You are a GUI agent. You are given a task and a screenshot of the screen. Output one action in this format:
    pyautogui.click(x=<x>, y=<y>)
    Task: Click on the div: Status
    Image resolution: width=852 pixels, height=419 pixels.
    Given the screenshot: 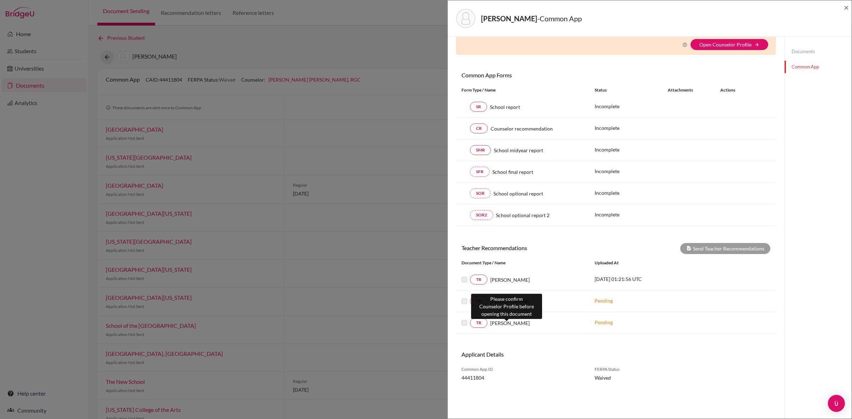 What is the action you would take?
    pyautogui.click(x=631, y=90)
    